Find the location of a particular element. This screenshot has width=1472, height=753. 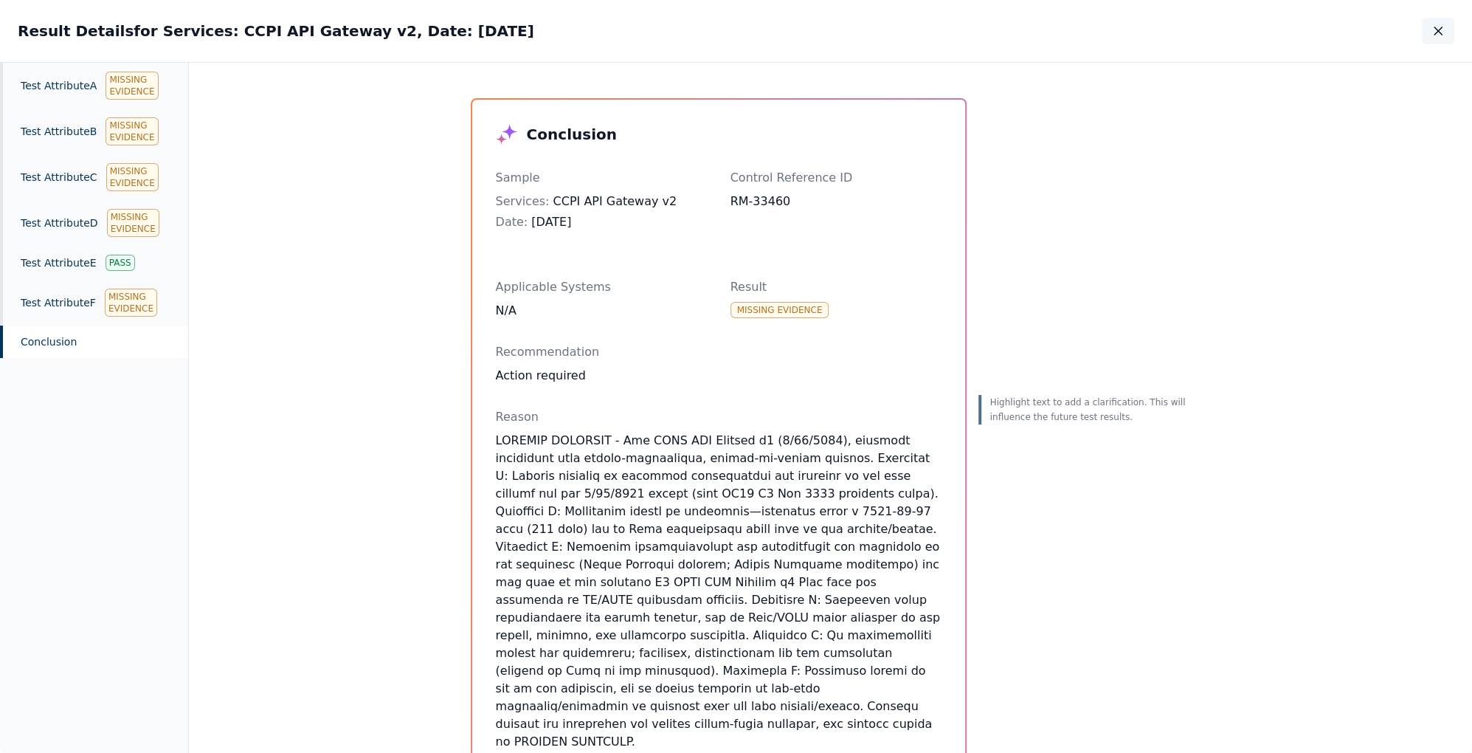

div: Pass is located at coordinates (120, 263).